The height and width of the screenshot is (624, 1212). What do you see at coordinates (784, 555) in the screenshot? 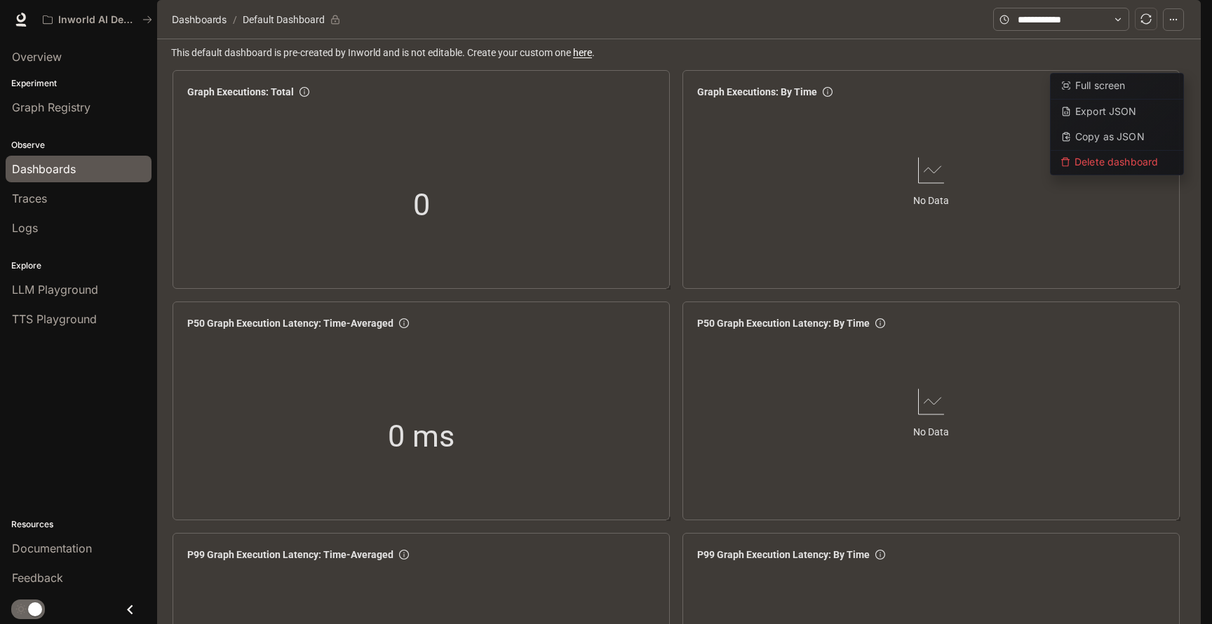
I see `span: P99 Graph Execution Latency: By Time` at bounding box center [784, 555].